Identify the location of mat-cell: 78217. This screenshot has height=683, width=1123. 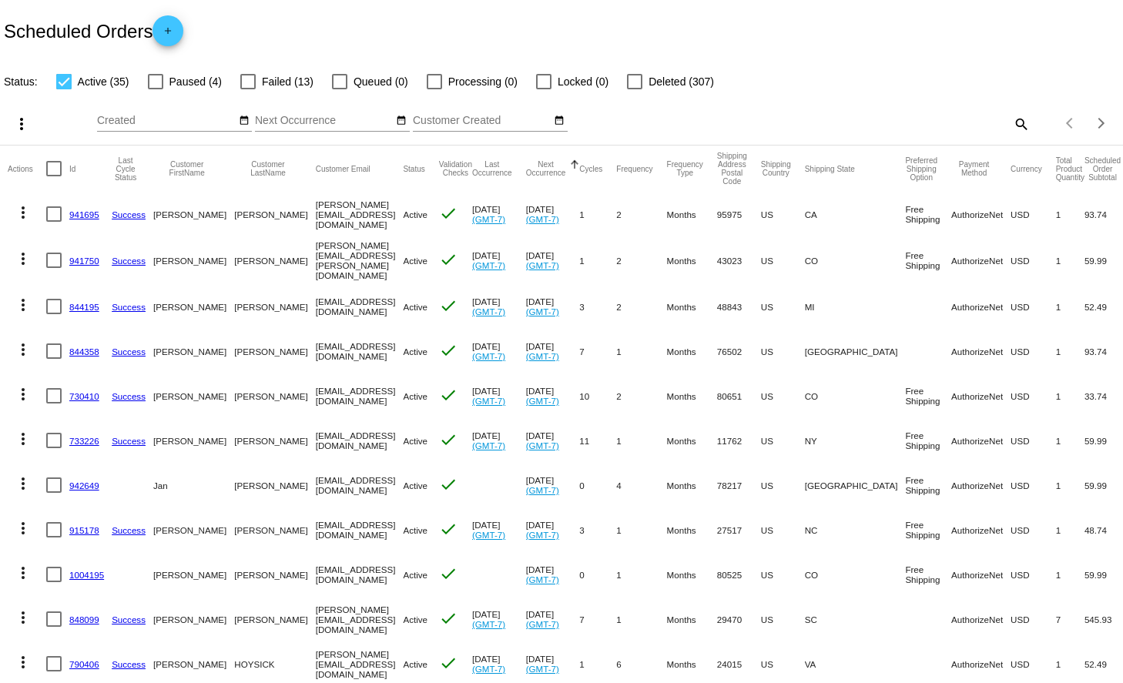
(739, 485).